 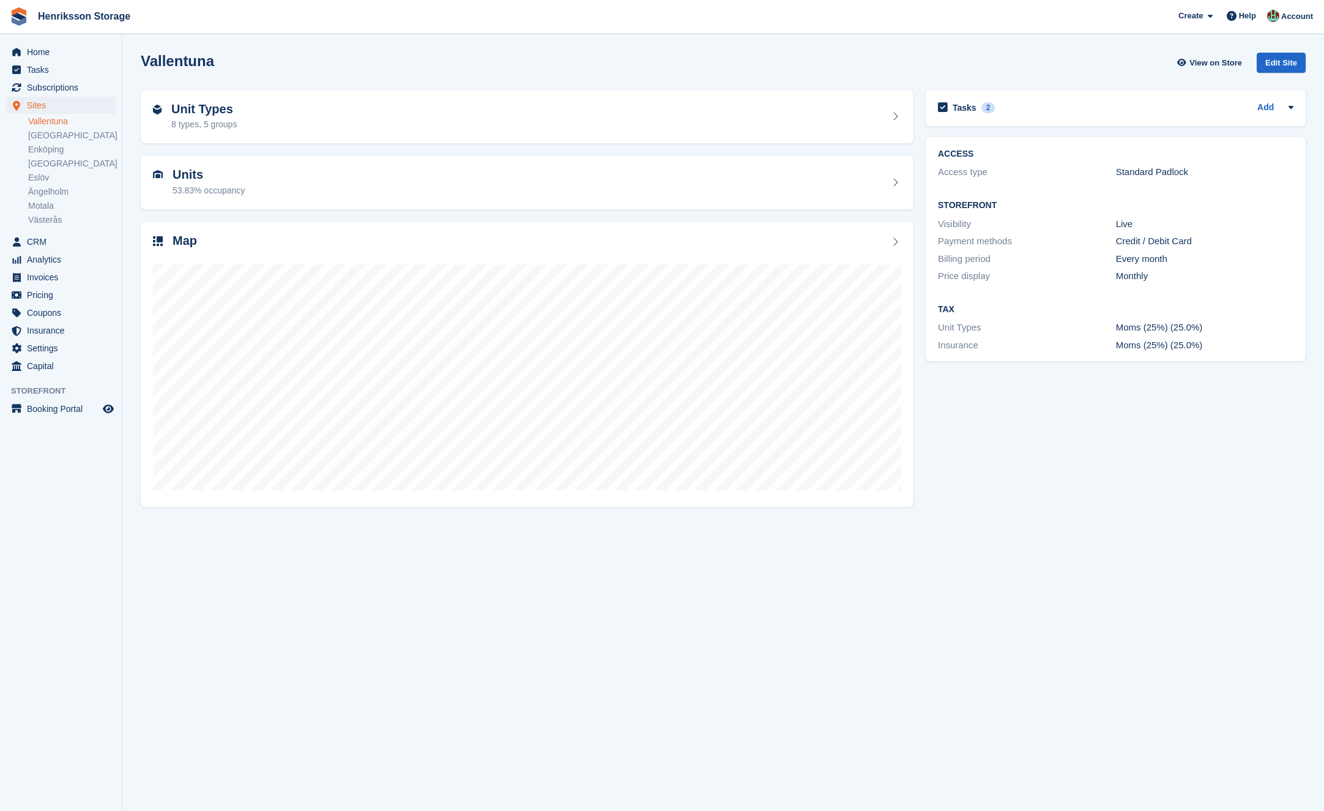 I want to click on div: Billing period, so click(x=1027, y=259).